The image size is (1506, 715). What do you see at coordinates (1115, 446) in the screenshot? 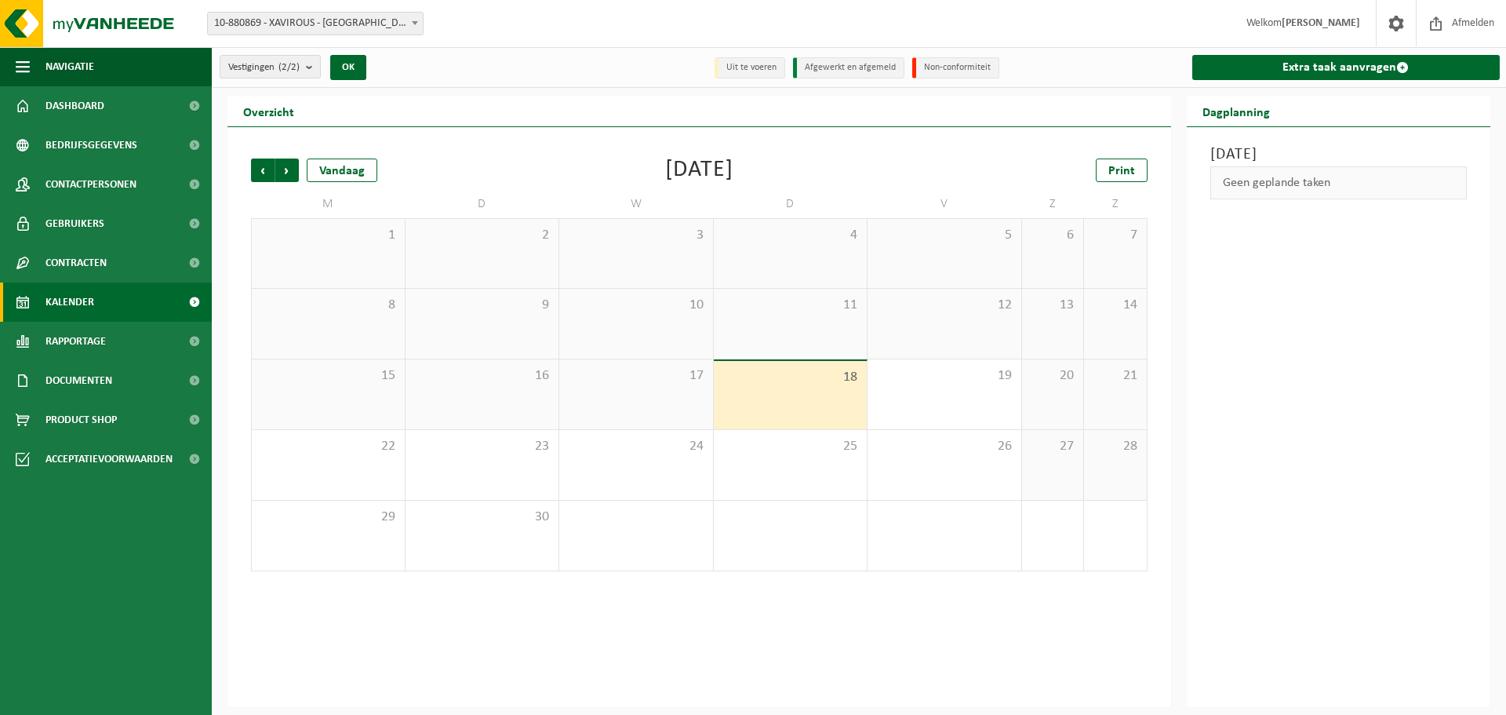
I see `span: 28` at bounding box center [1115, 446].